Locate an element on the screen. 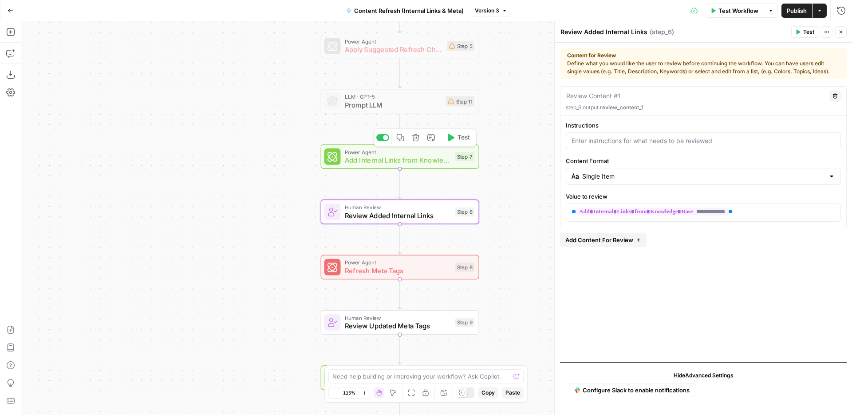 The width and height of the screenshot is (852, 415). div: Define what you would like the user to review before continuing the workflow. You can have users ... is located at coordinates (704, 63).